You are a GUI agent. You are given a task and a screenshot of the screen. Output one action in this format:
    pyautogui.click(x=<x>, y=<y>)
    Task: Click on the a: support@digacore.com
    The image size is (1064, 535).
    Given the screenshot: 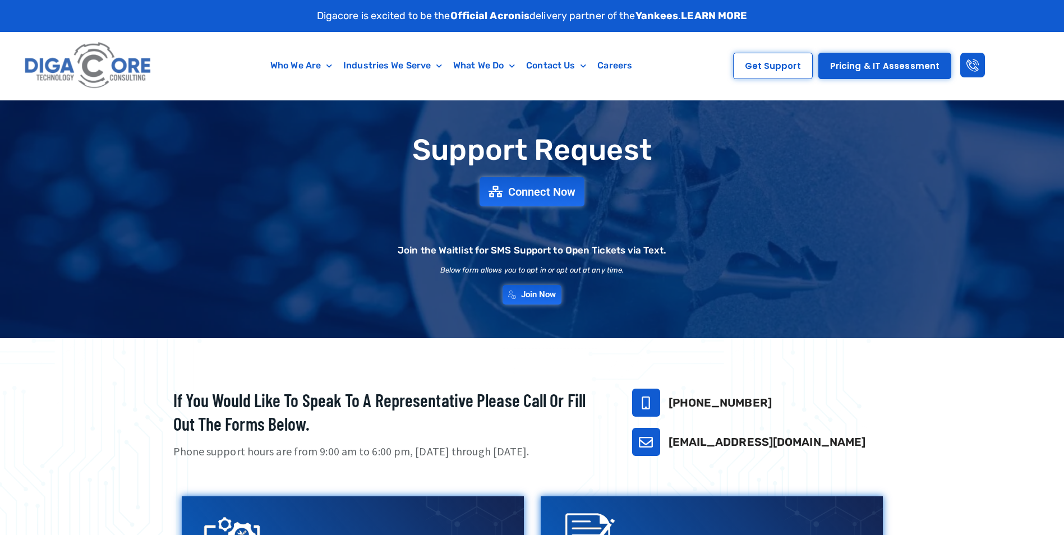 What is the action you would take?
    pyautogui.click(x=646, y=442)
    